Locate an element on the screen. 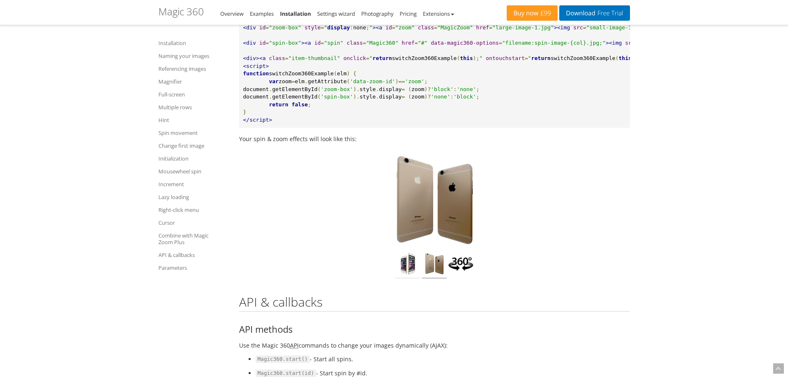 The image size is (788, 377). span: 'zoom-box' is located at coordinates (337, 89).